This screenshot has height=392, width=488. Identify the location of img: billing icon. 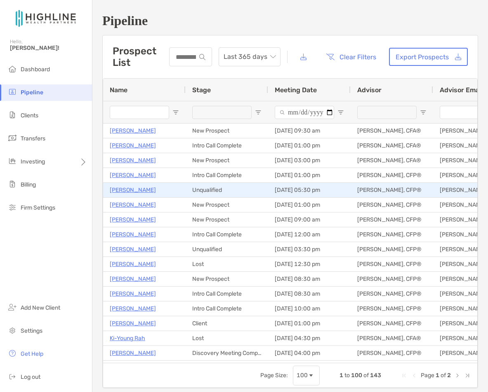
(12, 184).